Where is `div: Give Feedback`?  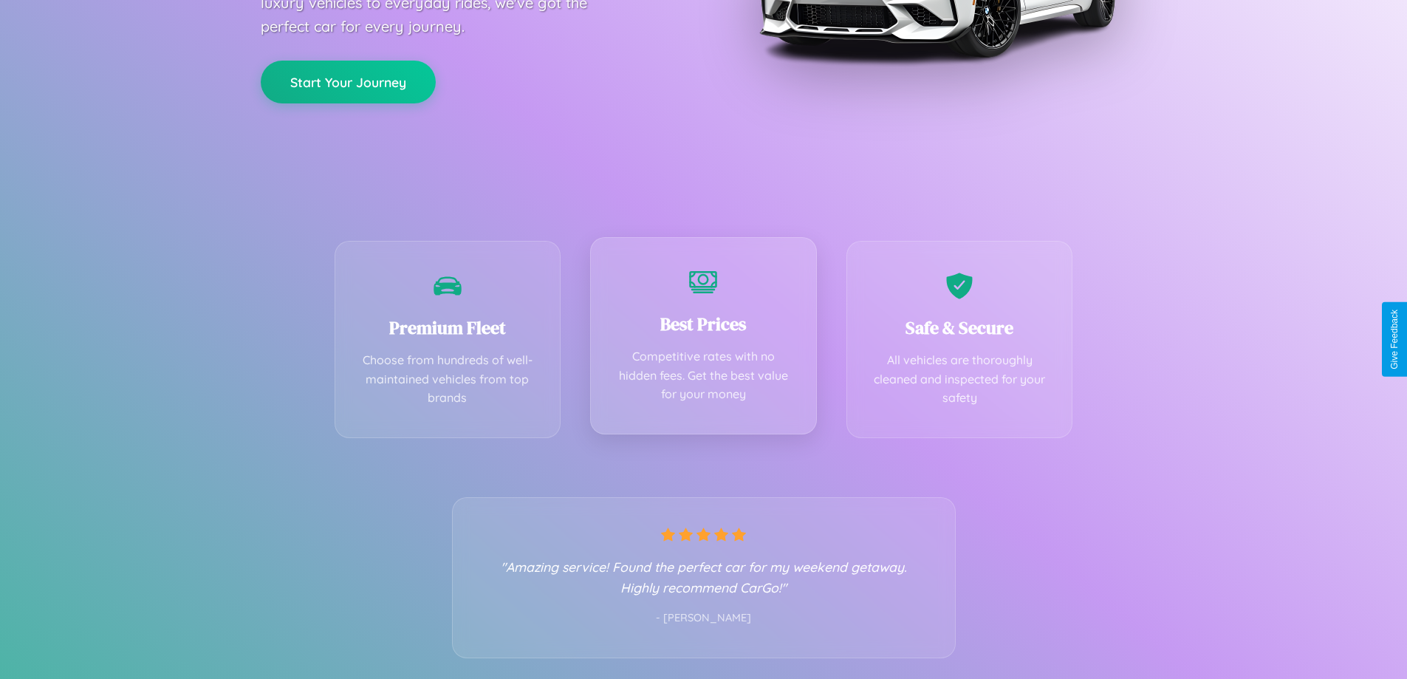 div: Give Feedback is located at coordinates (1395, 339).